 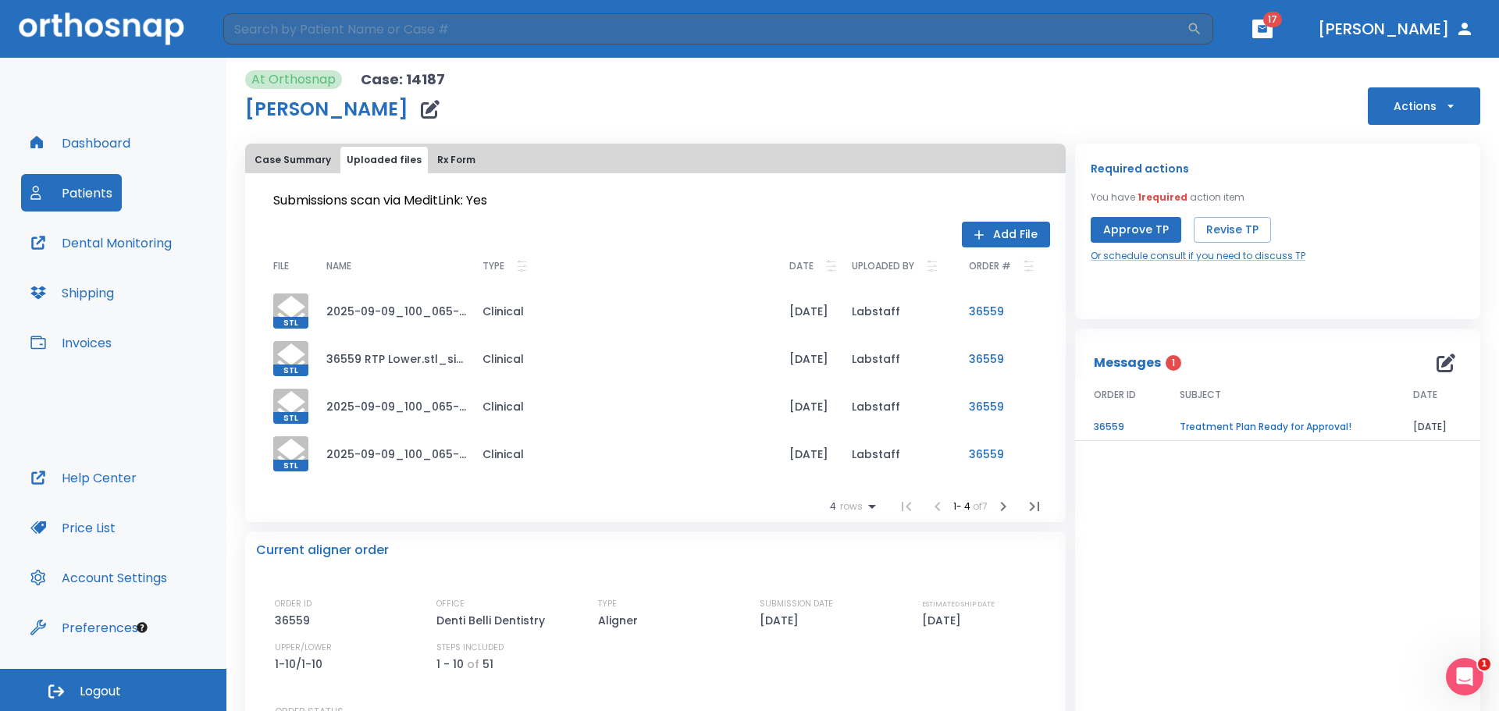 I want to click on span: rows, so click(x=849, y=507).